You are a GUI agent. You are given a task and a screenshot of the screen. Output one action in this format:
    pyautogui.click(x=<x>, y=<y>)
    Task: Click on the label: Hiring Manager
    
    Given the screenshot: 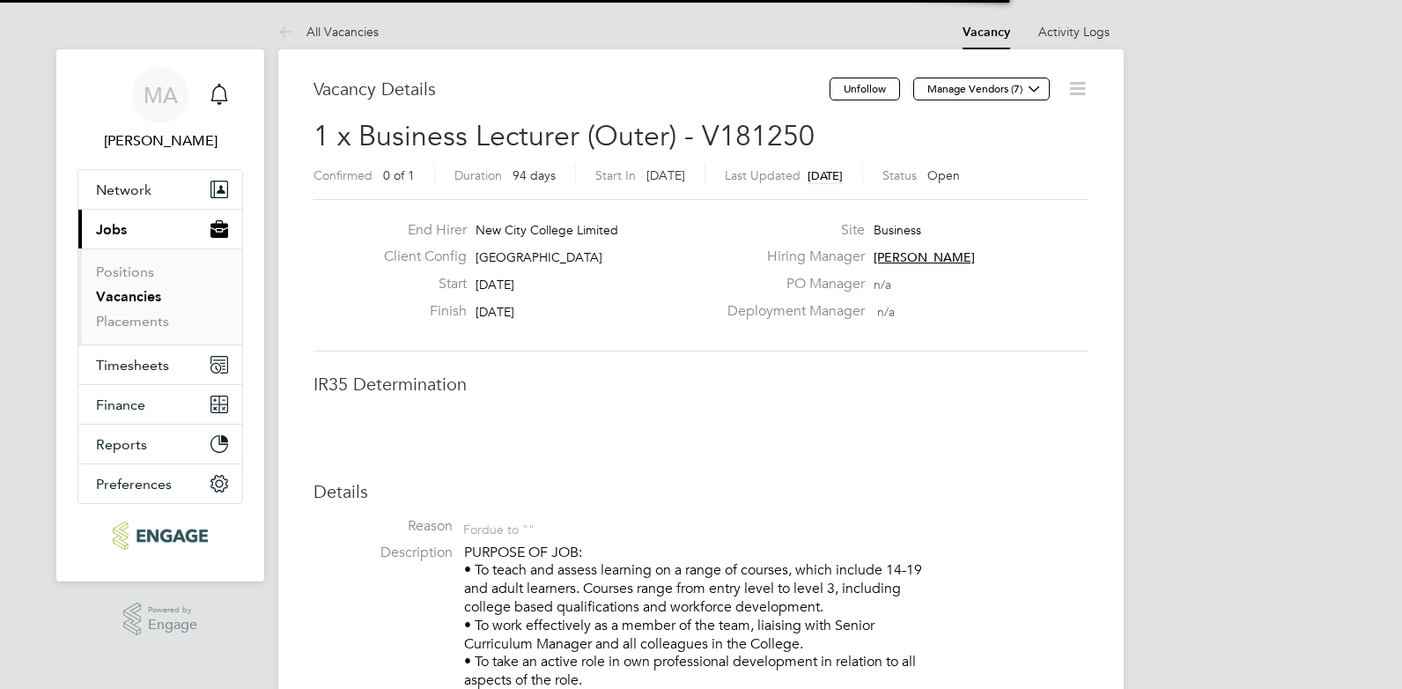 What is the action you would take?
    pyautogui.click(x=791, y=256)
    